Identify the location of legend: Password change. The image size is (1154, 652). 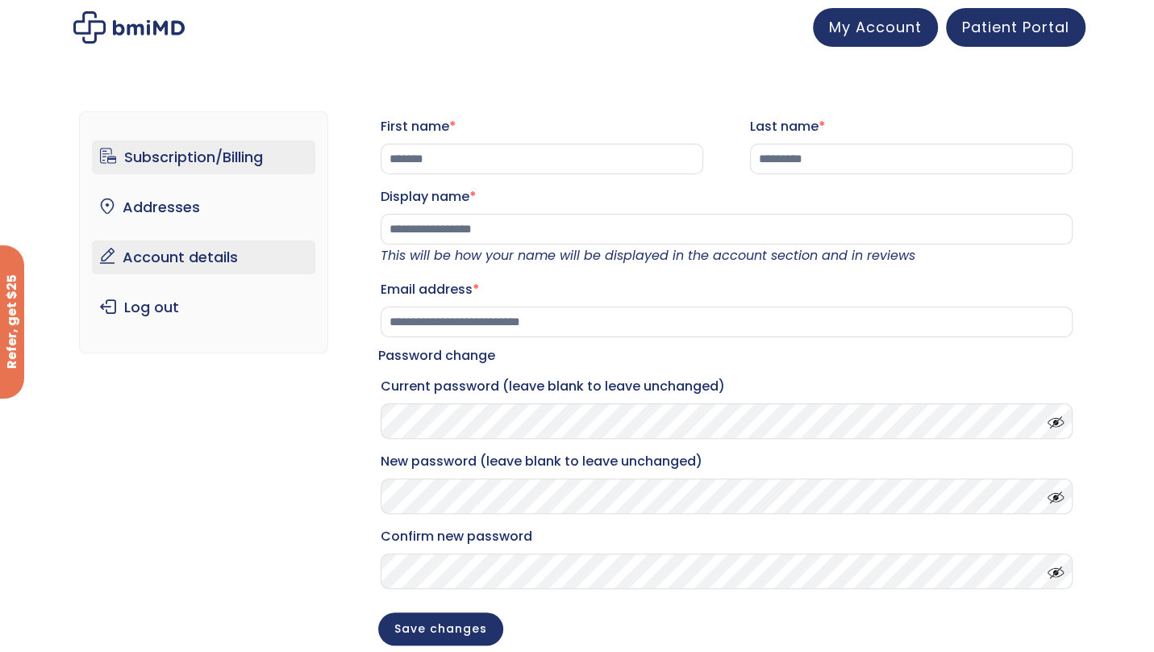
(436, 356).